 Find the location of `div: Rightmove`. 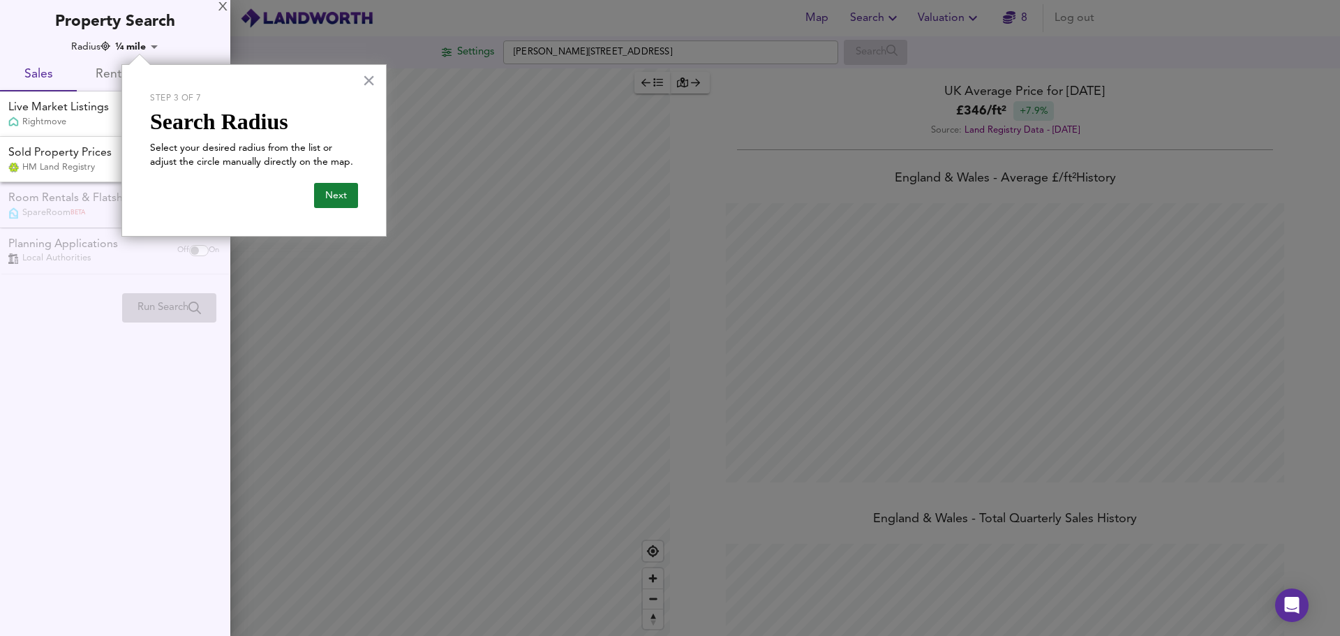

div: Rightmove is located at coordinates (59, 122).